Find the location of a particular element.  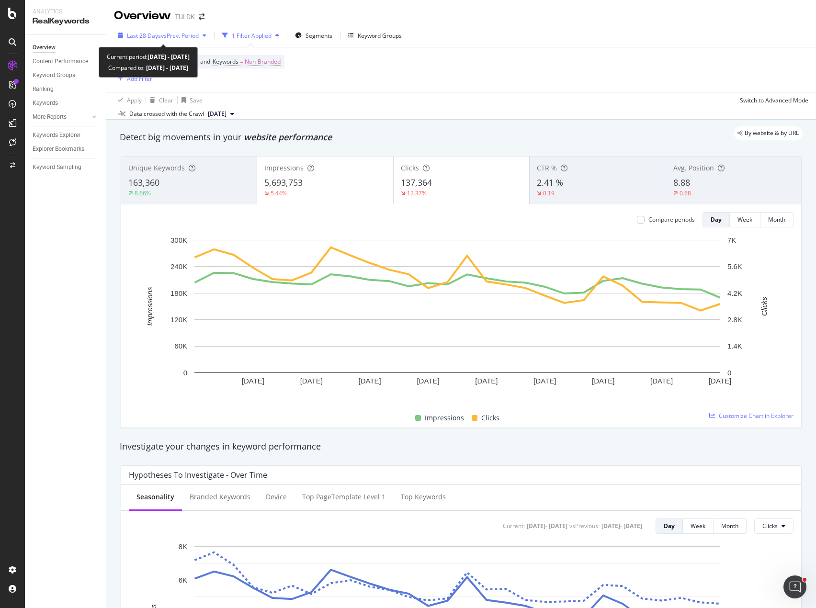

span: Segments is located at coordinates (319, 35).